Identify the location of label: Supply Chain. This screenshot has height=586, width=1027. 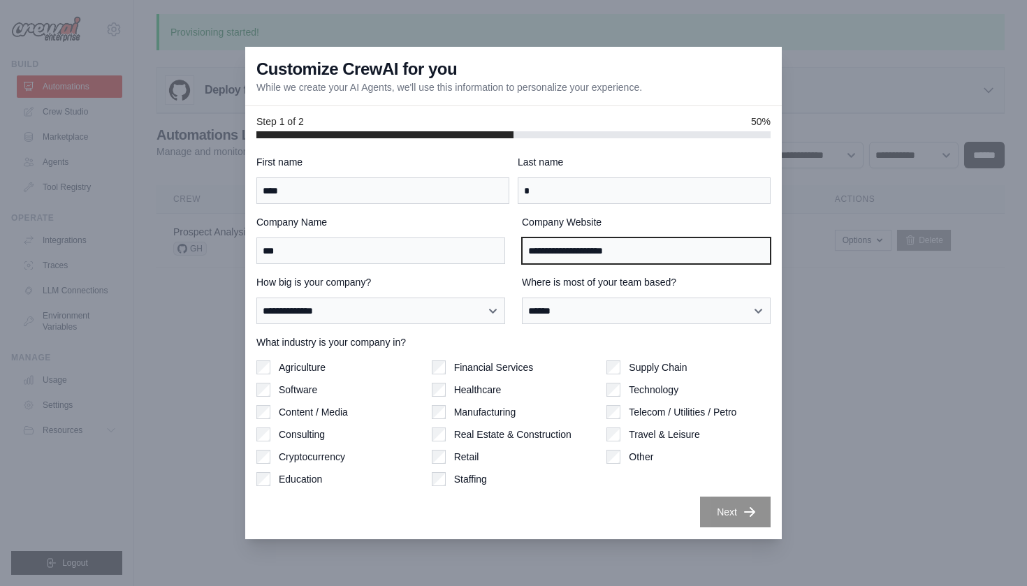
(657, 367).